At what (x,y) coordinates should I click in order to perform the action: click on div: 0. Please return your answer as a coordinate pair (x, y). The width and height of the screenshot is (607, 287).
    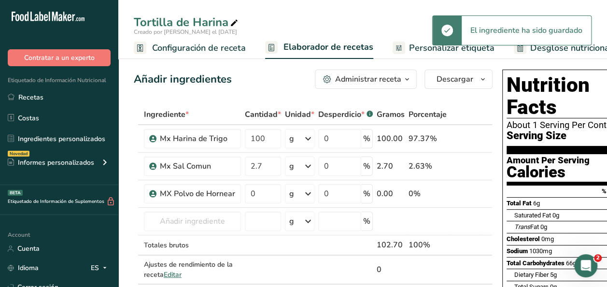
    Looking at the image, I should click on (391, 269).